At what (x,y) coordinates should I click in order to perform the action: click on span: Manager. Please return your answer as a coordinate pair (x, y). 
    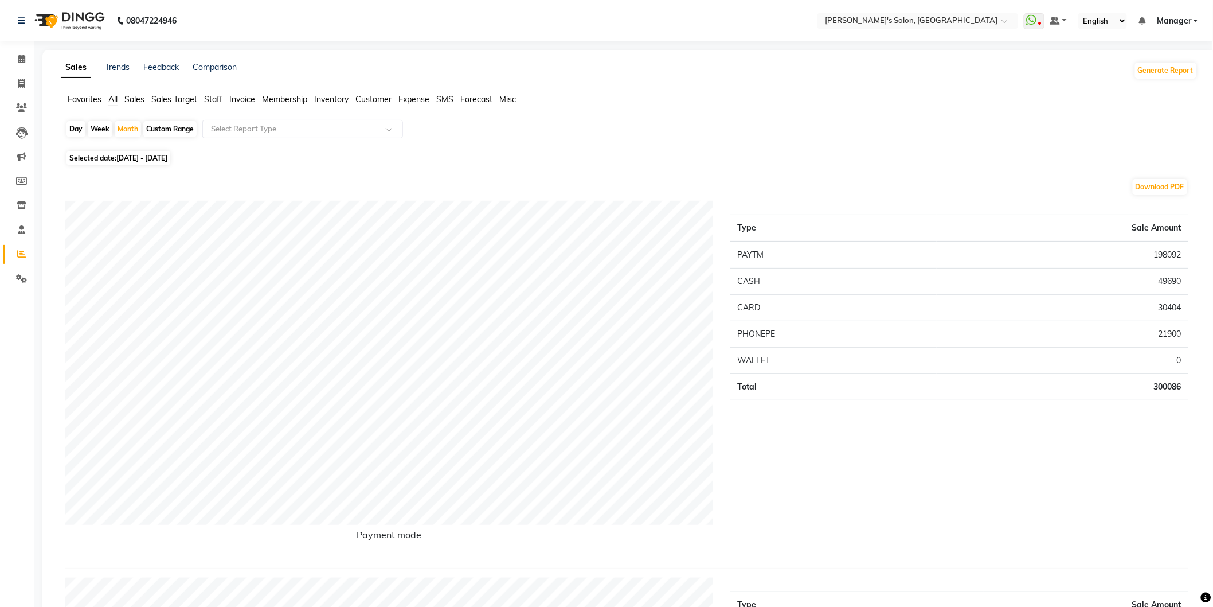
    Looking at the image, I should click on (1174, 21).